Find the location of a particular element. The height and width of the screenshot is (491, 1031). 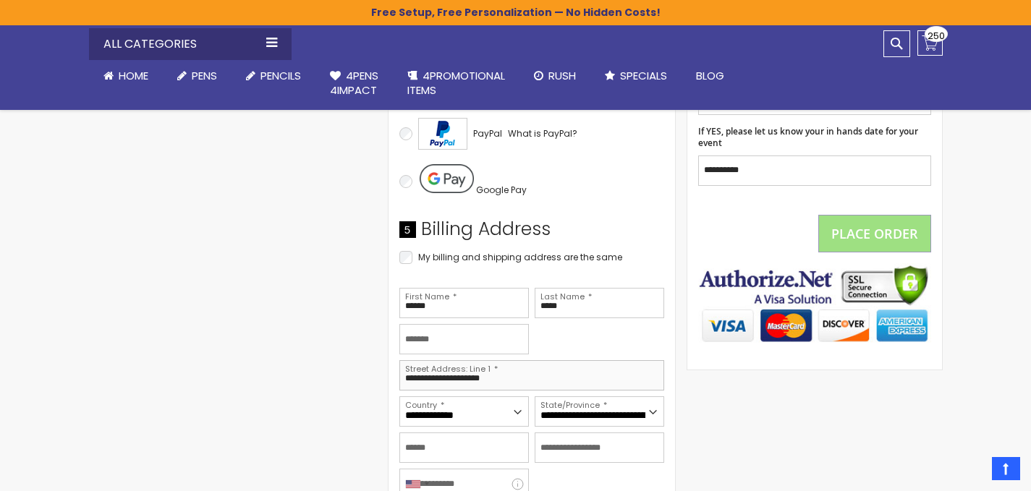

img: Pay with Google Pay is located at coordinates (446, 179).